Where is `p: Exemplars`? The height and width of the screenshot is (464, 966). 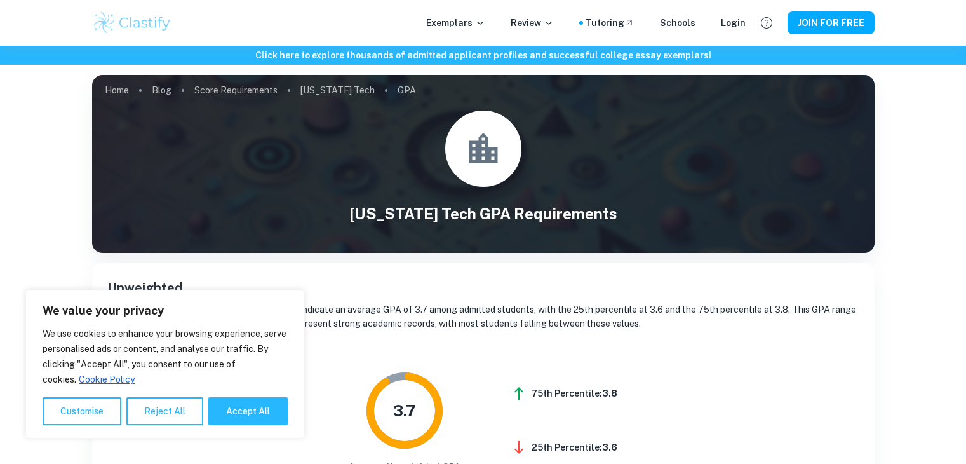
p: Exemplars is located at coordinates (455, 23).